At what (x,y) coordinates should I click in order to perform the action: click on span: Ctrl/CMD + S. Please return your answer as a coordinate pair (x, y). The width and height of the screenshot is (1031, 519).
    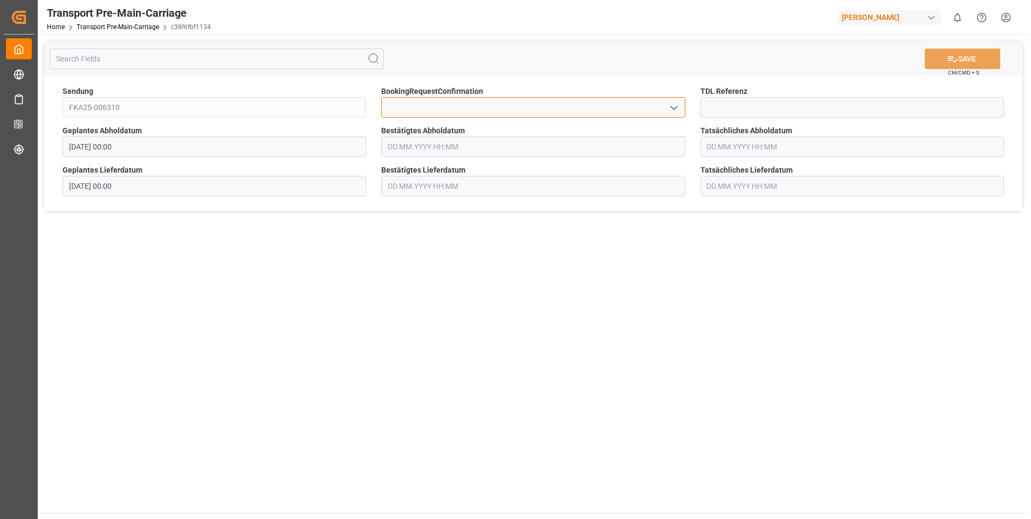
    Looking at the image, I should click on (964, 72).